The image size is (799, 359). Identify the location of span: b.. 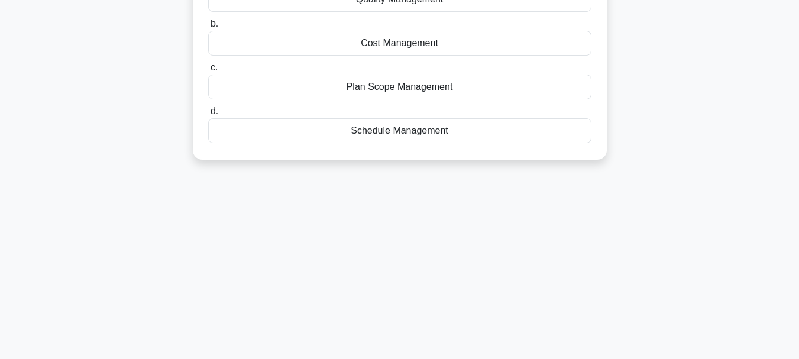
(214, 23).